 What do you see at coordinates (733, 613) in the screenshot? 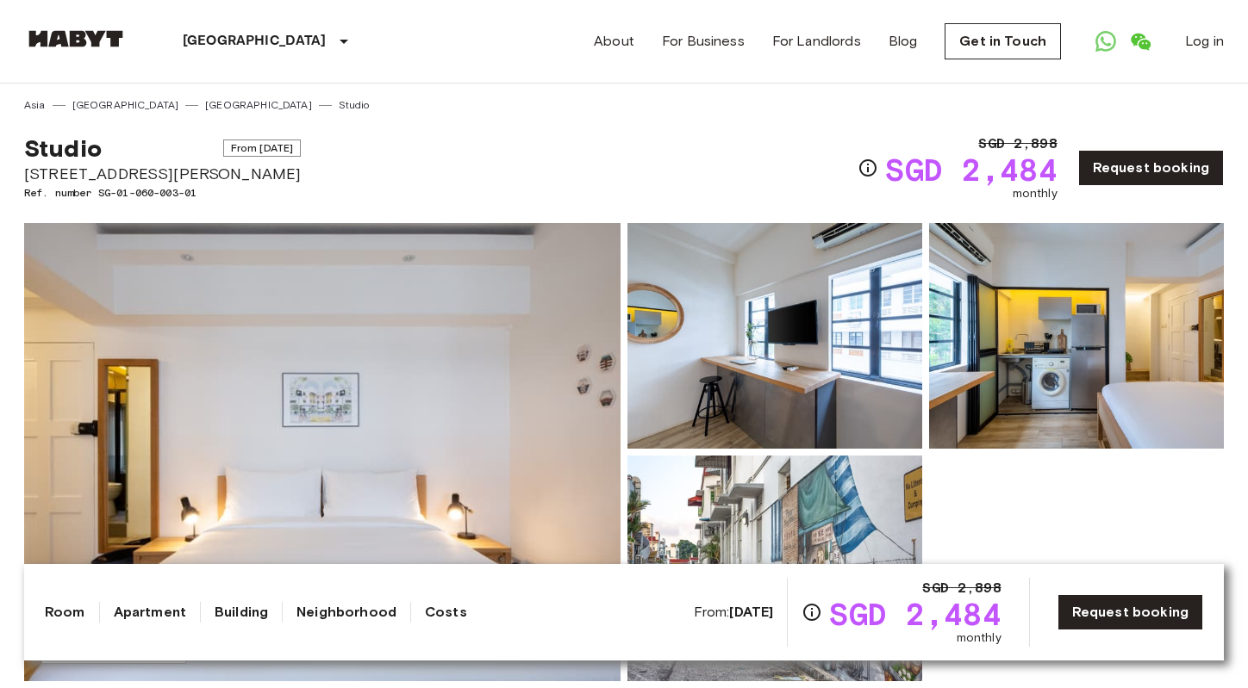
I see `span: From:` at bounding box center [733, 613].